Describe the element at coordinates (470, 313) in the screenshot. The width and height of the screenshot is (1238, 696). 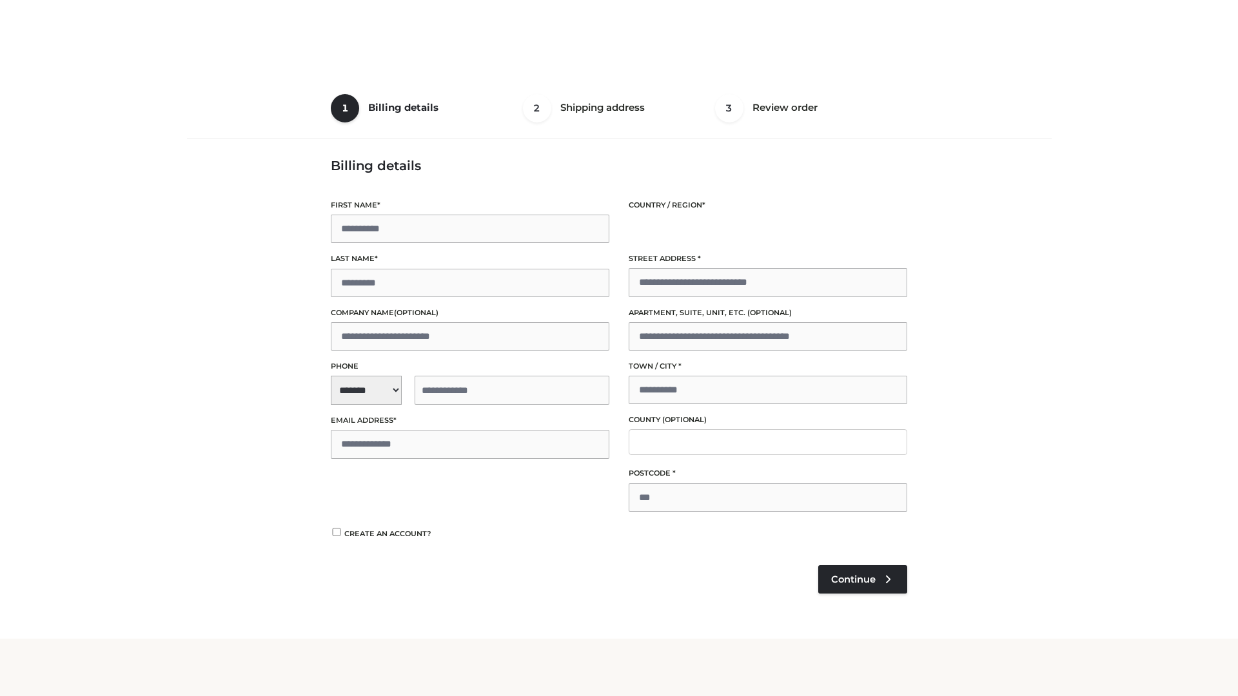
I see `label: Company name` at that location.